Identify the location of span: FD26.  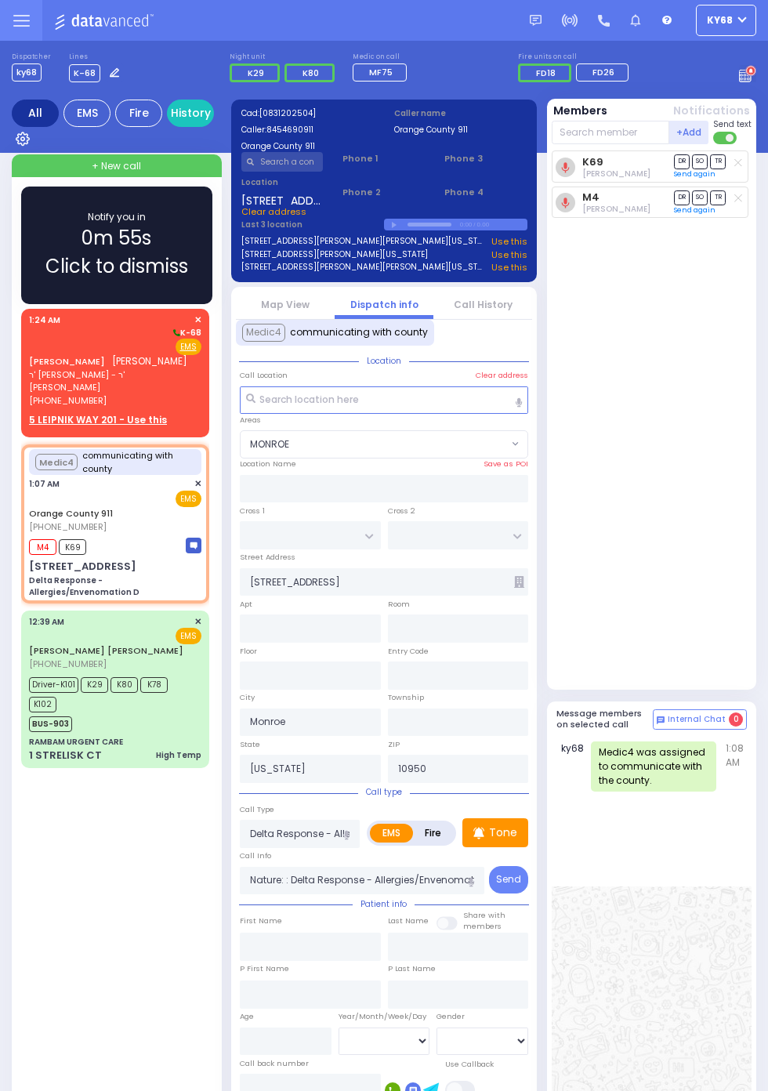
(604, 72).